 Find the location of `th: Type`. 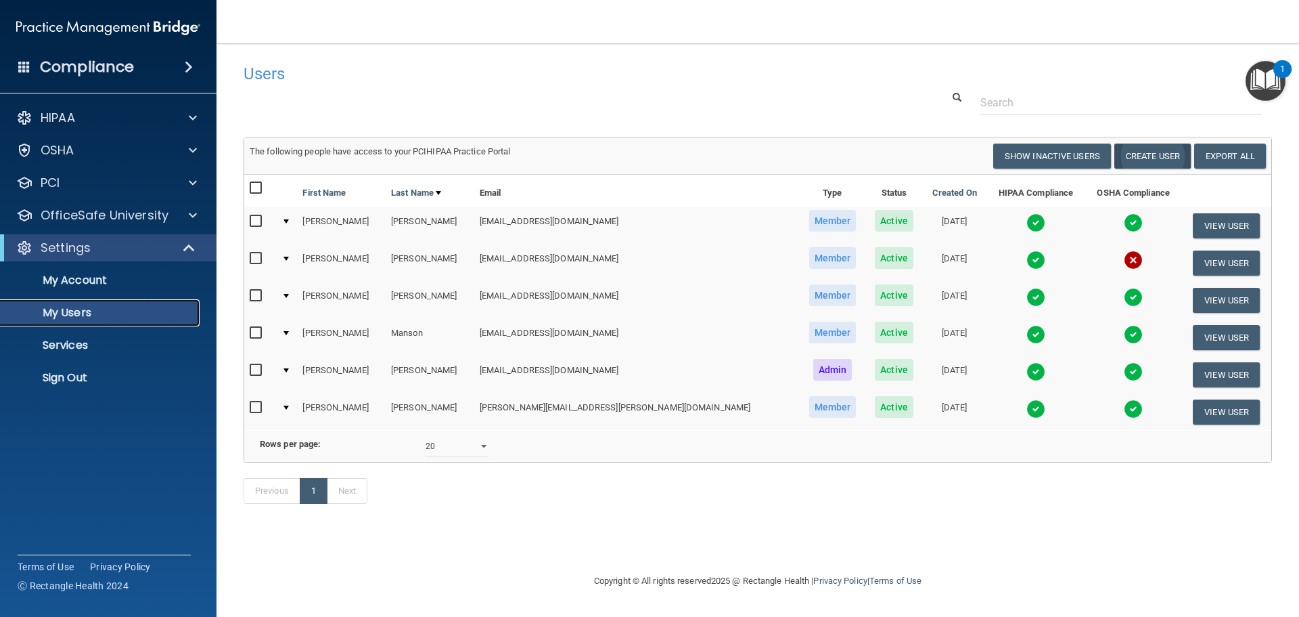

th: Type is located at coordinates (832, 191).